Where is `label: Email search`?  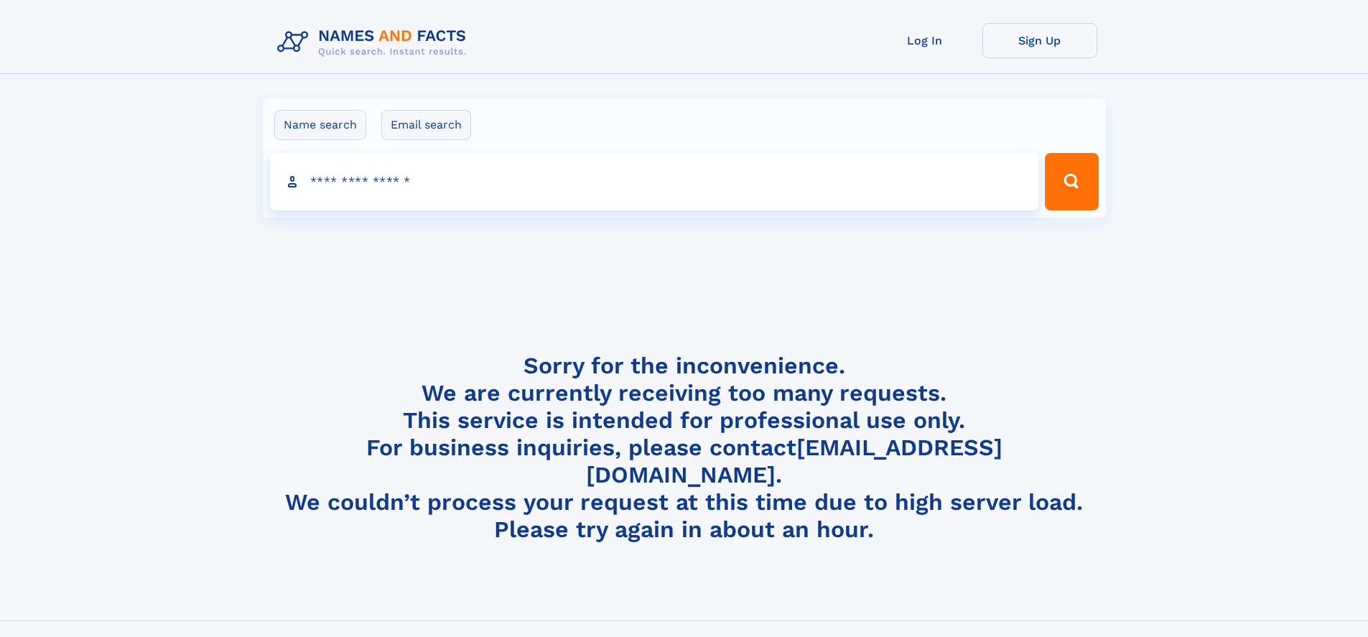
label: Email search is located at coordinates (426, 125).